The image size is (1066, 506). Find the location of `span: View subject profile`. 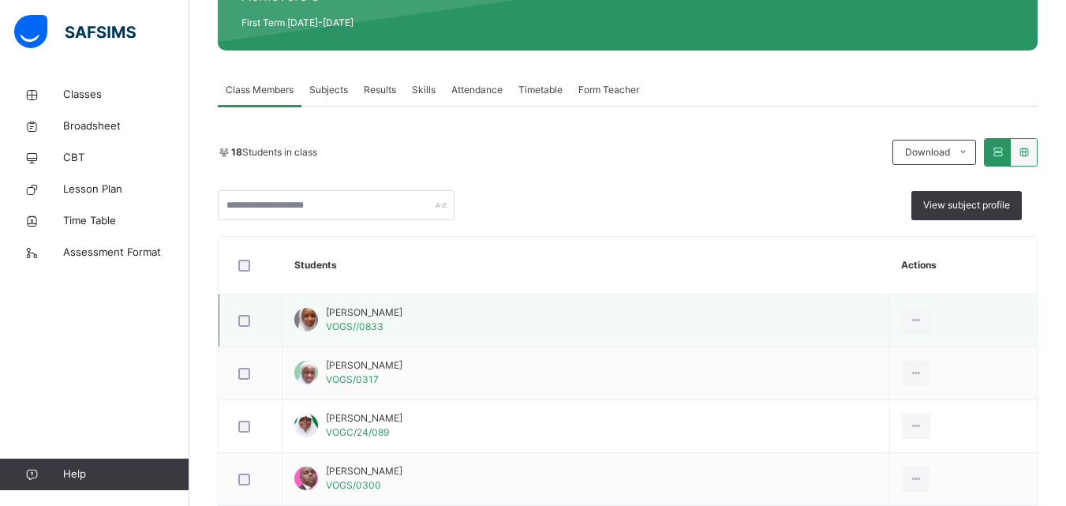

span: View subject profile is located at coordinates (966, 205).